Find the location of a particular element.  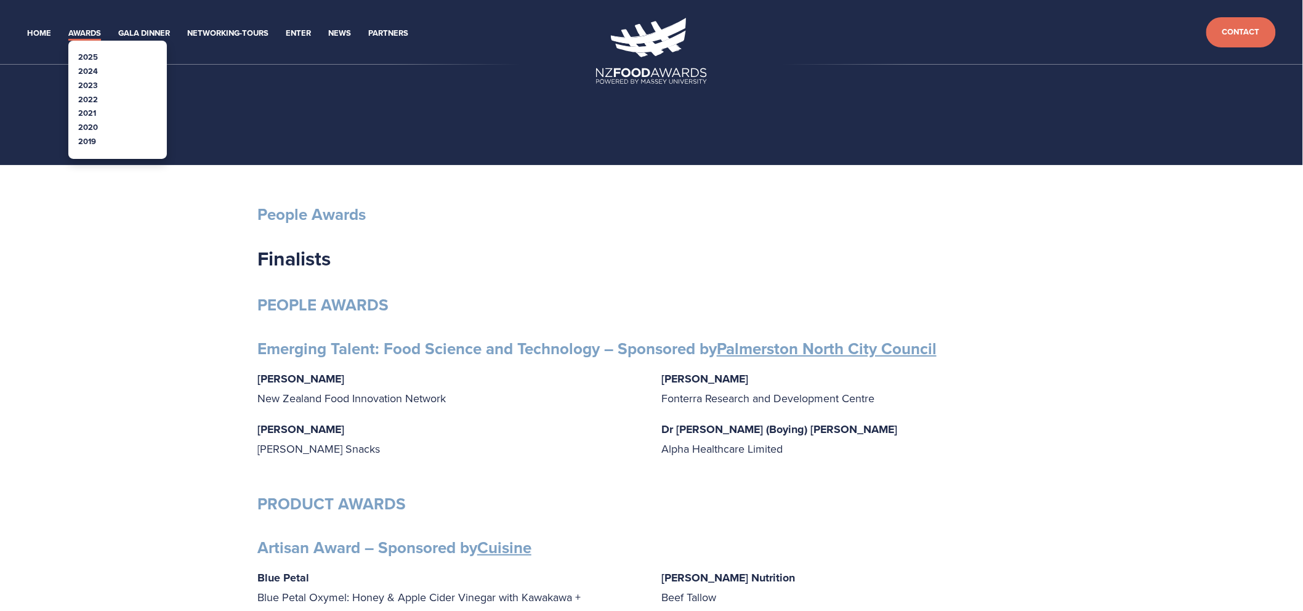

a: Enter is located at coordinates (298, 33).